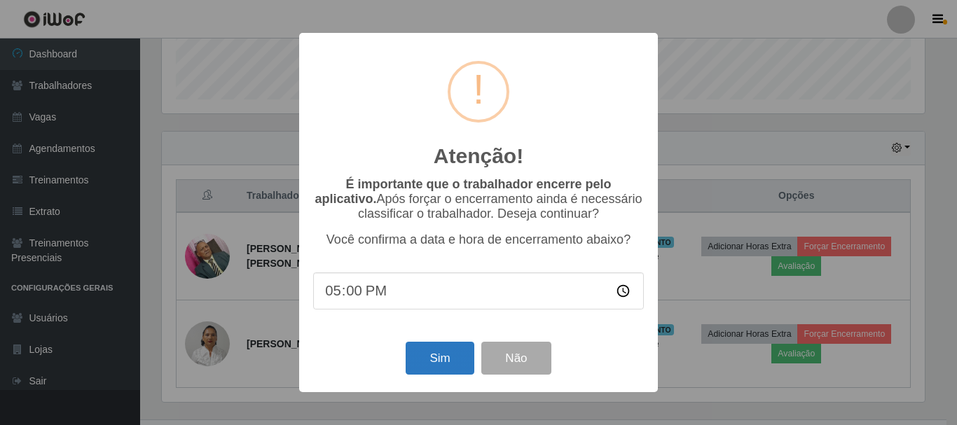 The width and height of the screenshot is (957, 425). What do you see at coordinates (439, 358) in the screenshot?
I see `button: Sim` at bounding box center [439, 358].